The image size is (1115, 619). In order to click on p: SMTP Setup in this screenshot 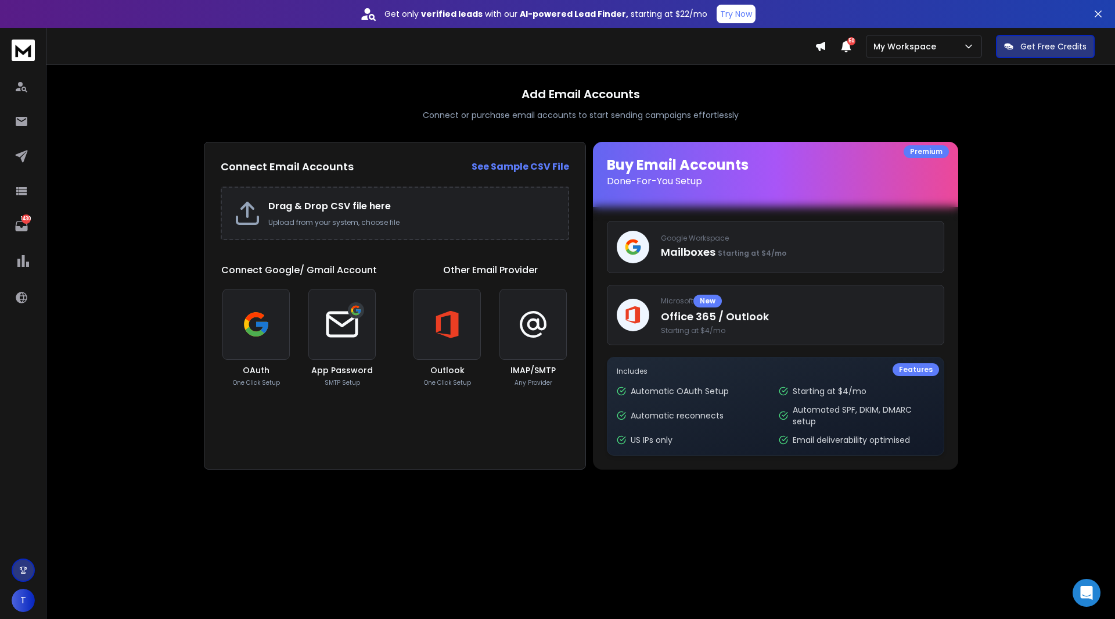, I will do `click(342, 382)`.